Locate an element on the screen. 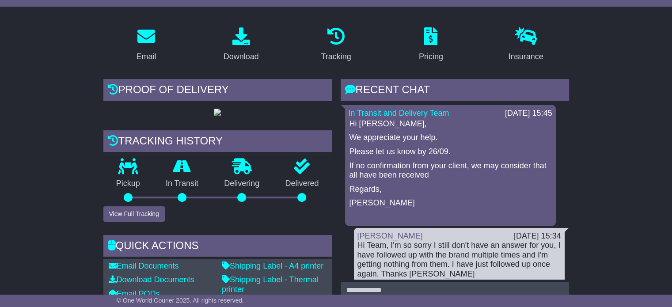  a: Insurance is located at coordinates (526, 45).